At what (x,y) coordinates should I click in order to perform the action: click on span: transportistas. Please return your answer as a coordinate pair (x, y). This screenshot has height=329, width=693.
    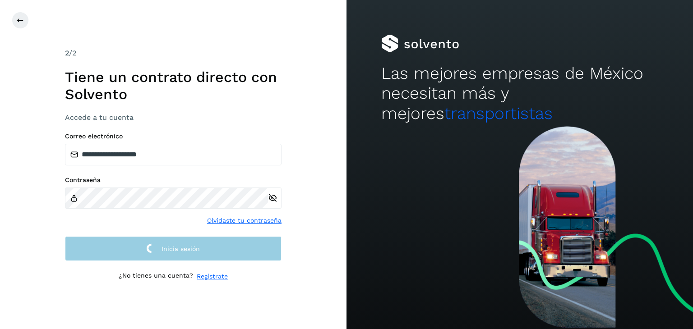
    Looking at the image, I should click on (498, 113).